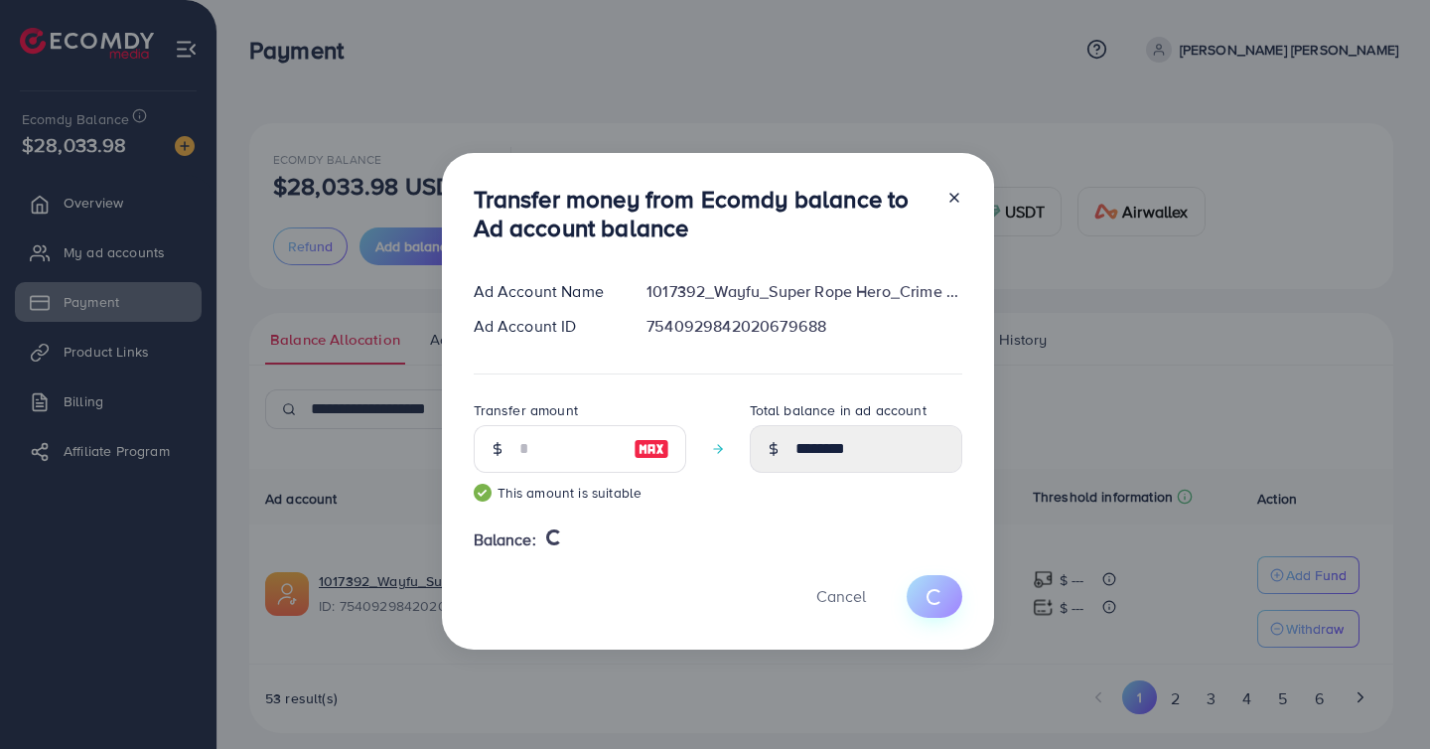 The image size is (1430, 749). I want to click on label: Total balance in ad account, so click(838, 410).